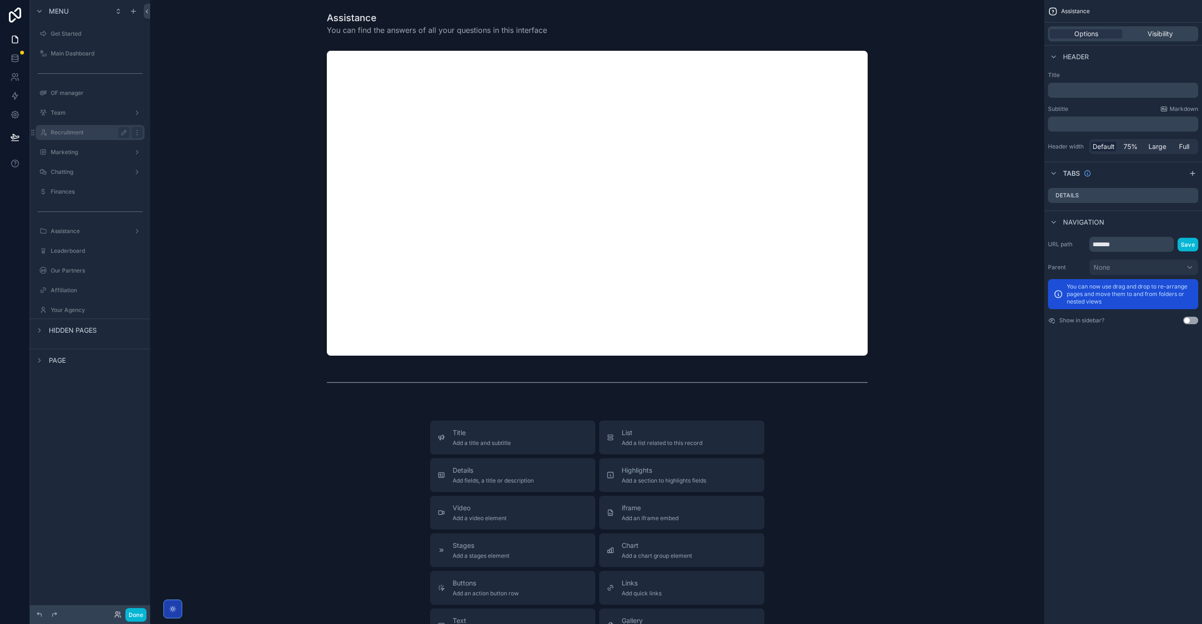  I want to click on label: Team, so click(90, 113).